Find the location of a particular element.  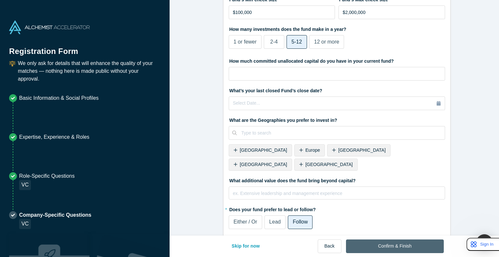

span: 1 or fewer is located at coordinates (245, 42).